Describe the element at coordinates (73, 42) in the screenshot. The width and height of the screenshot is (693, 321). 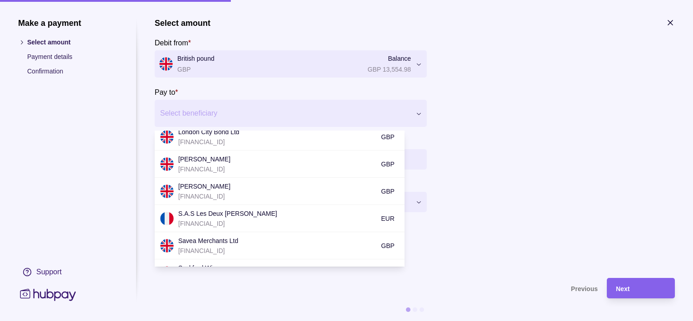
I see `p: Select amount` at that location.